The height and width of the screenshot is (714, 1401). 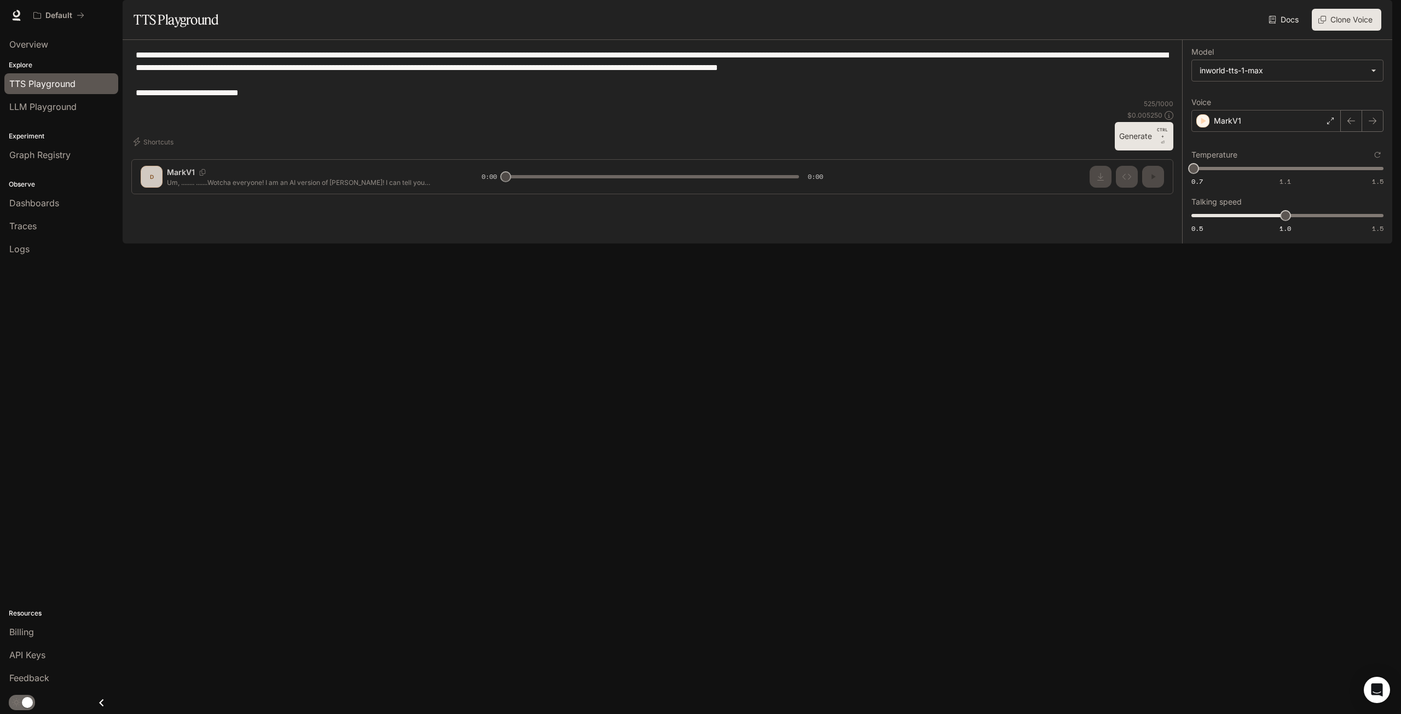 What do you see at coordinates (1346, 20) in the screenshot?
I see `button: Clone Voice` at bounding box center [1346, 20].